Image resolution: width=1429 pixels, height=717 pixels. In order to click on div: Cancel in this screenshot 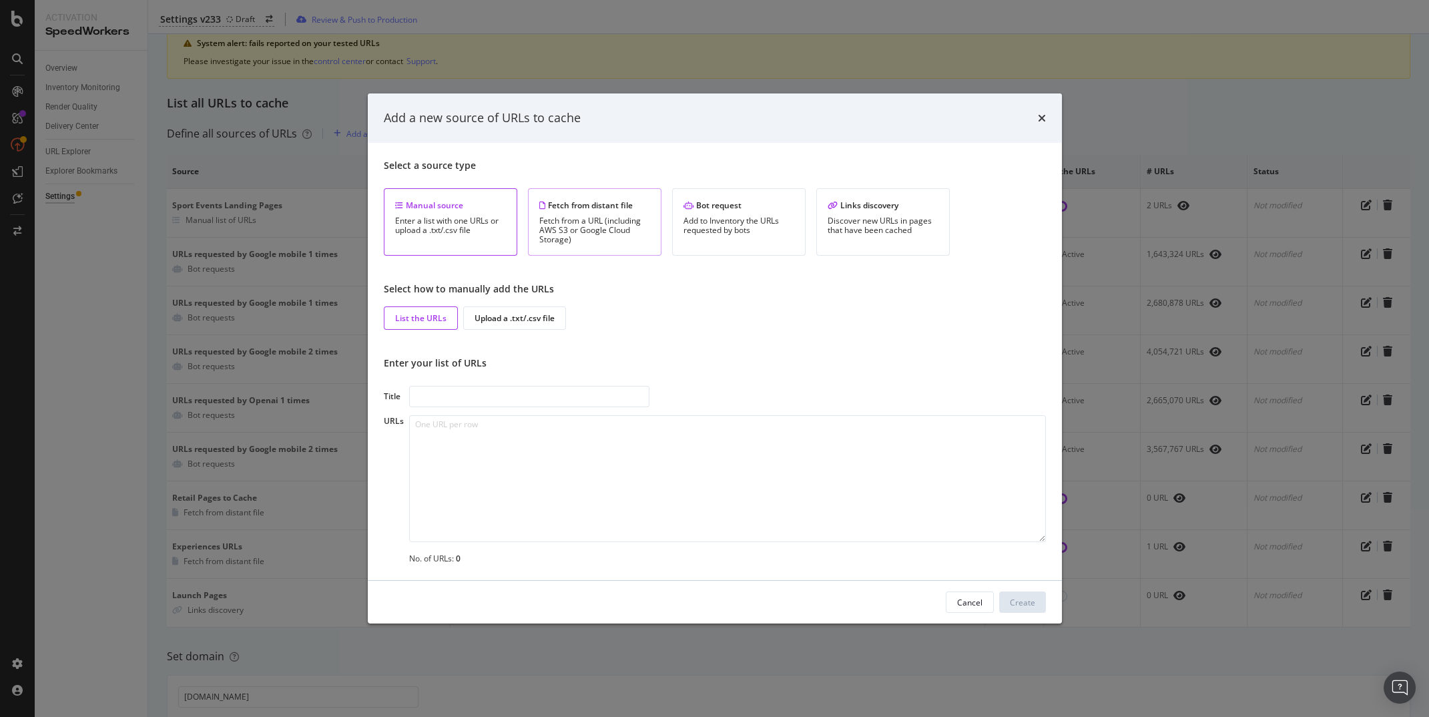, I will do `click(970, 601)`.